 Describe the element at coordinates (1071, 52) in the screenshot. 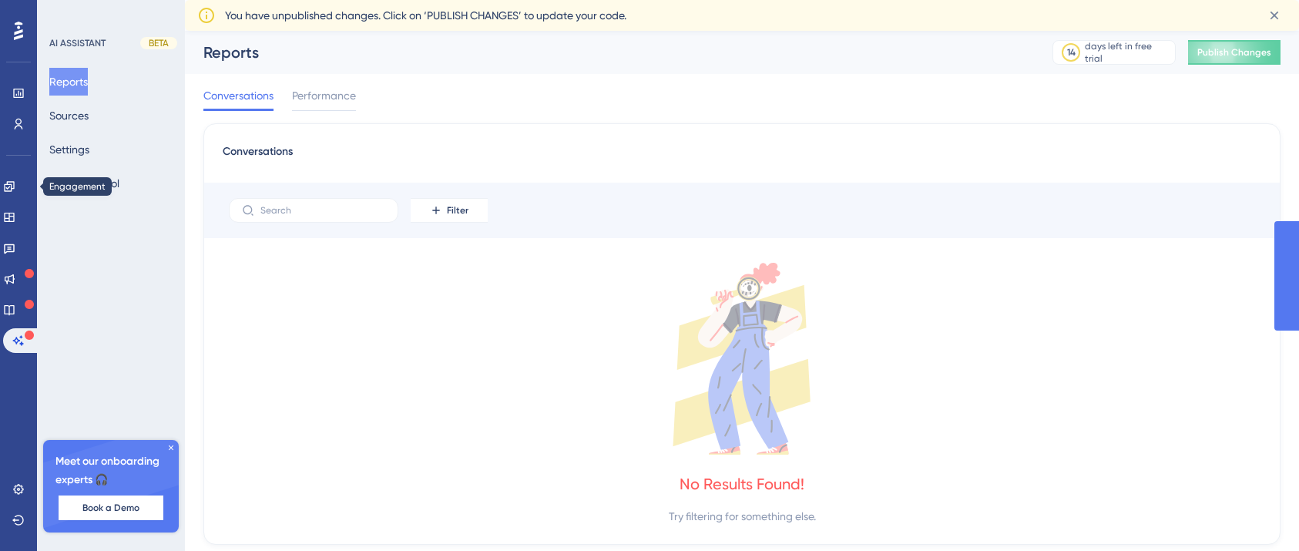

I see `div: 14` at that location.